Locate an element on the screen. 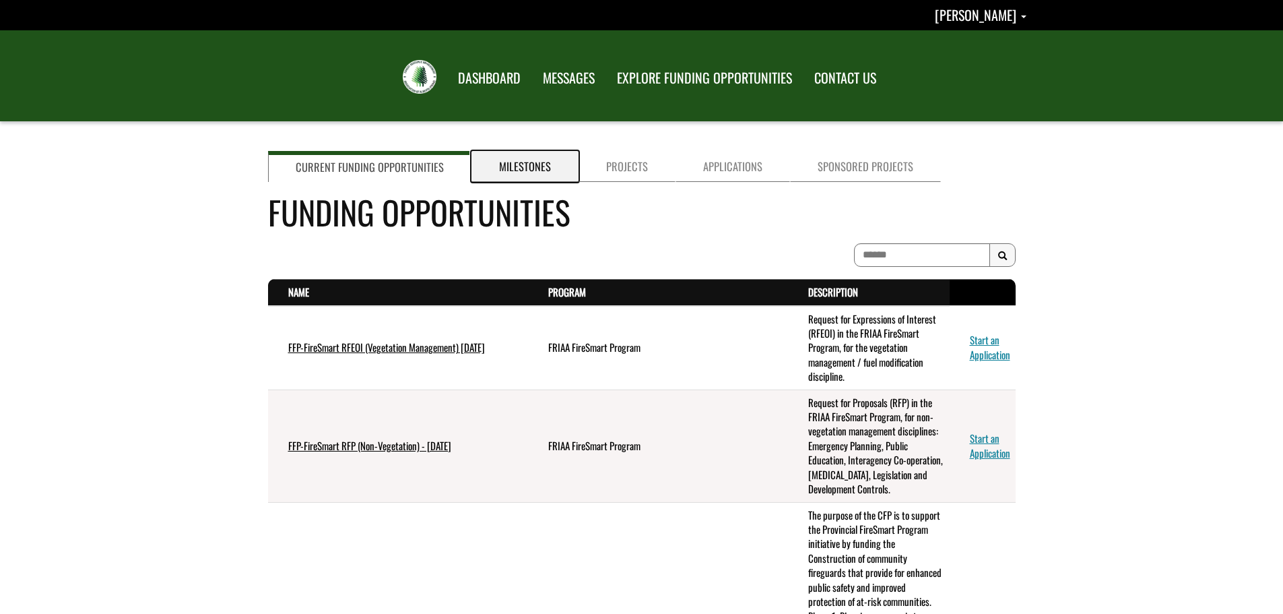 The image size is (1283, 614). button: Search Results is located at coordinates (1003, 255).